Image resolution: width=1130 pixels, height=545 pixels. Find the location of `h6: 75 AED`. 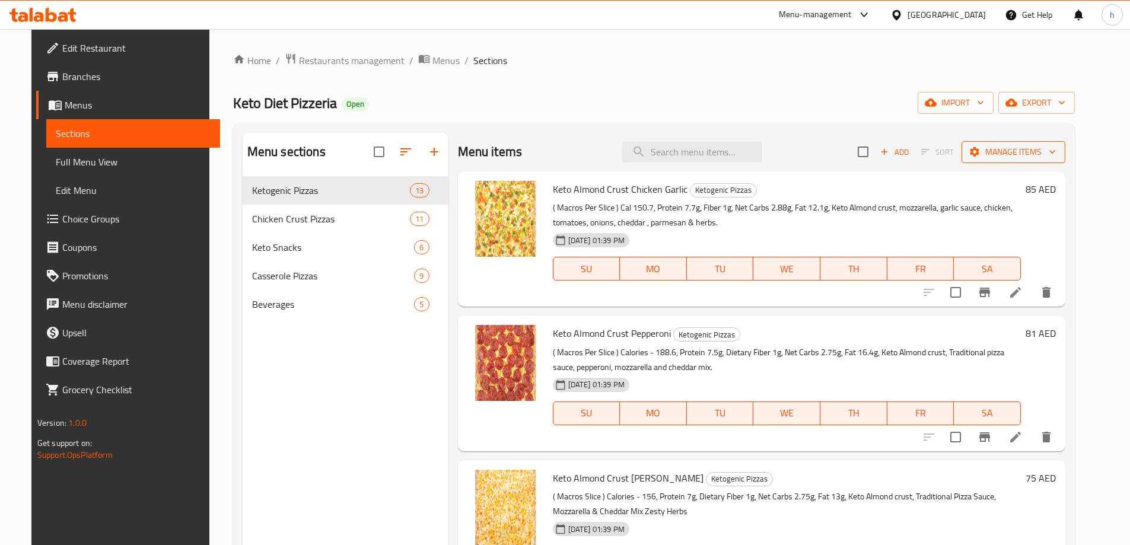

h6: 75 AED is located at coordinates (1040, 478).